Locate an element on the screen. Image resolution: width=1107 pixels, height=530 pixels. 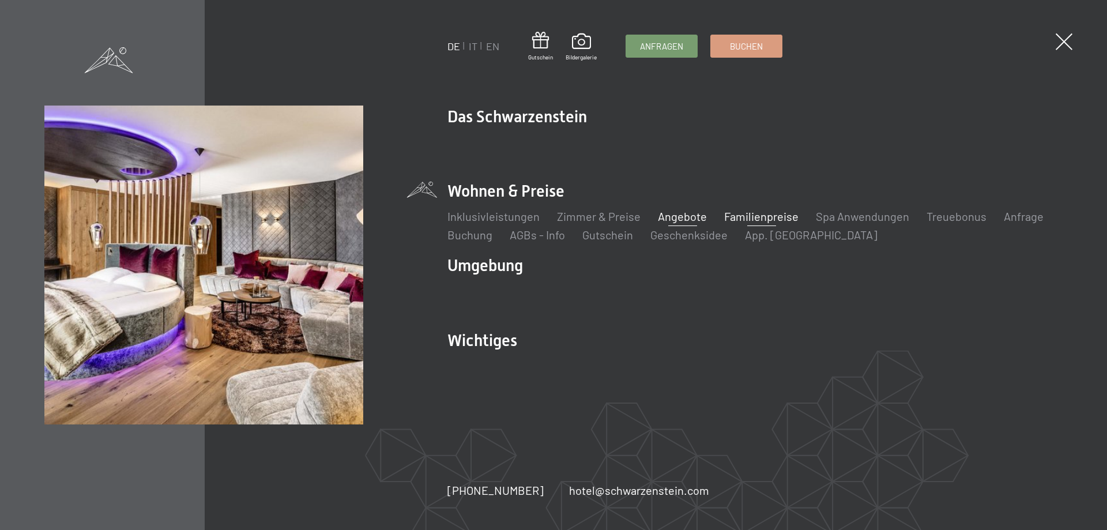
a: Anfragen is located at coordinates (661, 46).